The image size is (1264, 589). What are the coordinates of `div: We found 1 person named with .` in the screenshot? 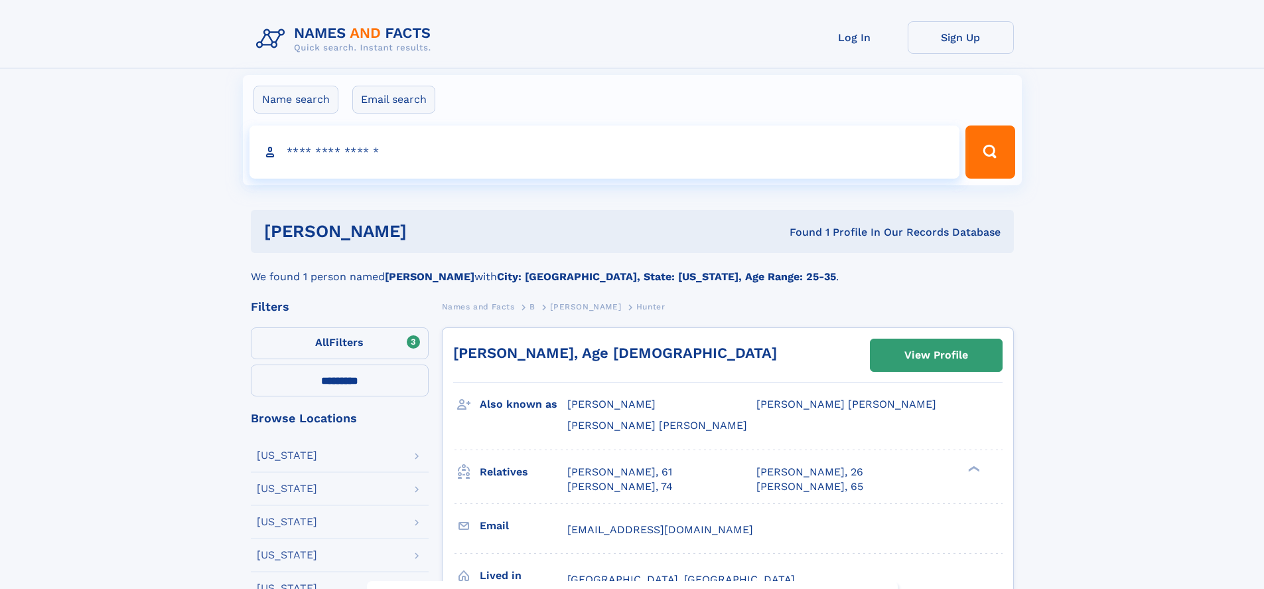 It's located at (632, 269).